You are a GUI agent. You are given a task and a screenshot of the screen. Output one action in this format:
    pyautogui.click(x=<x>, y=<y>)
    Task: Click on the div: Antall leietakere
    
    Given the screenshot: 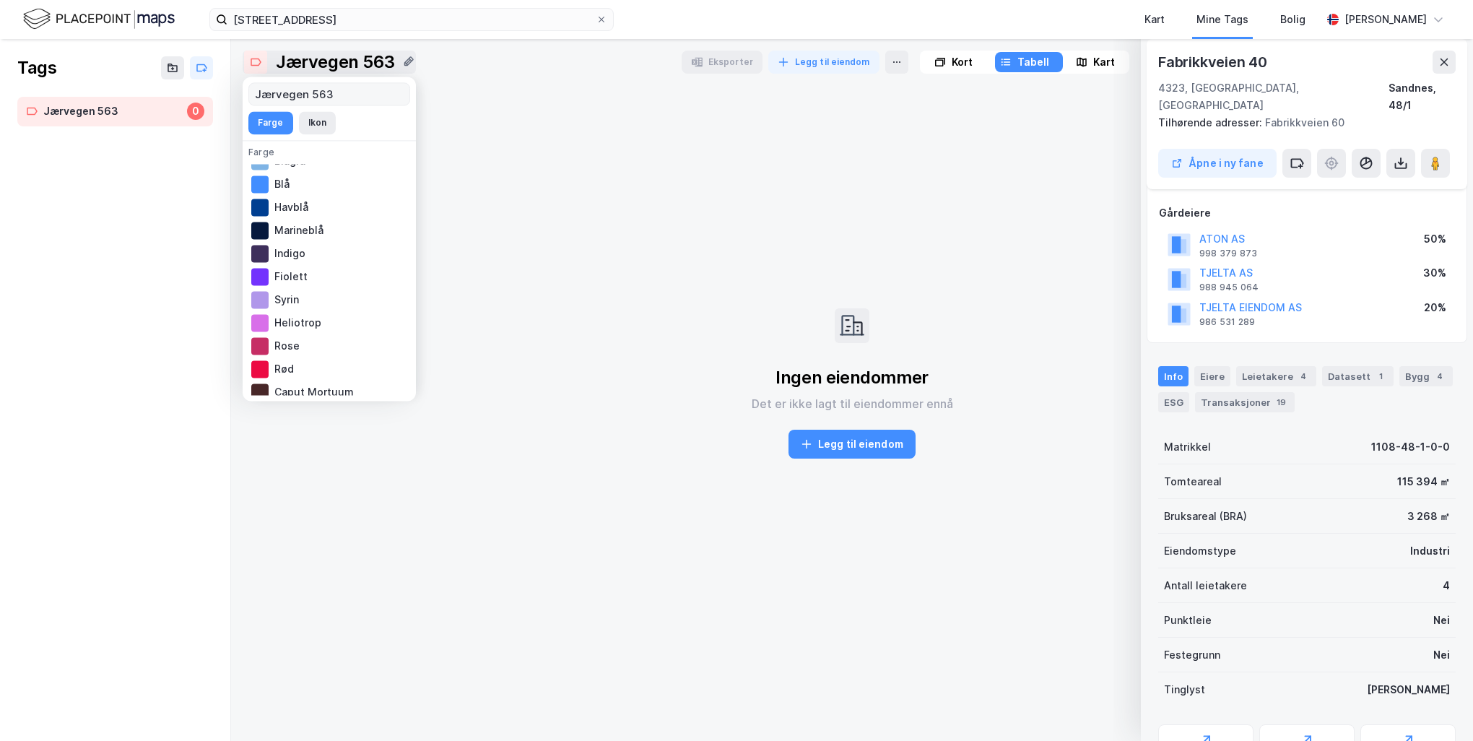 What is the action you would take?
    pyautogui.click(x=1205, y=586)
    